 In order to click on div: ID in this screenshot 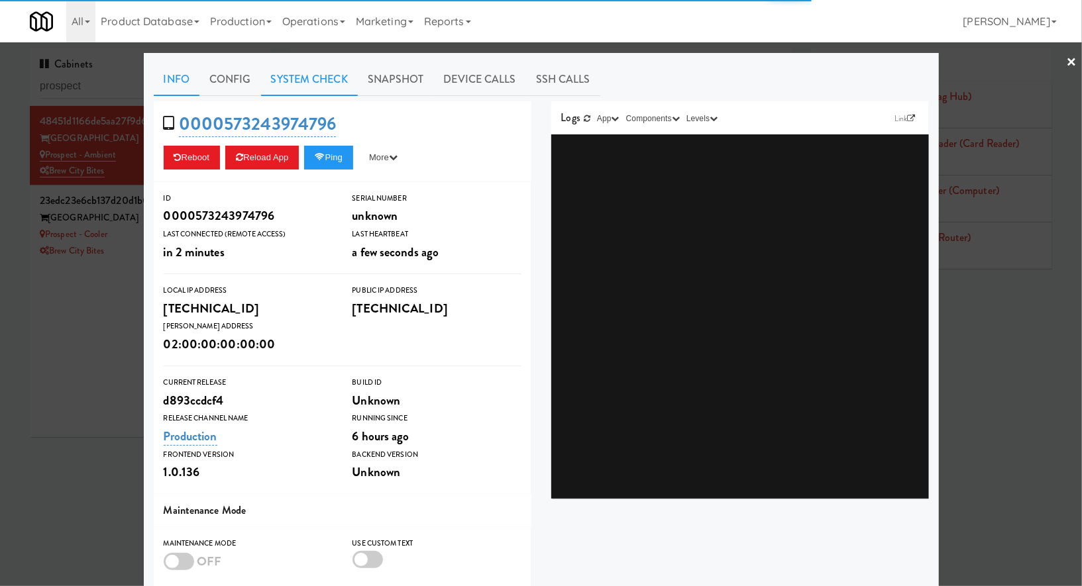, I will do `click(248, 199)`.